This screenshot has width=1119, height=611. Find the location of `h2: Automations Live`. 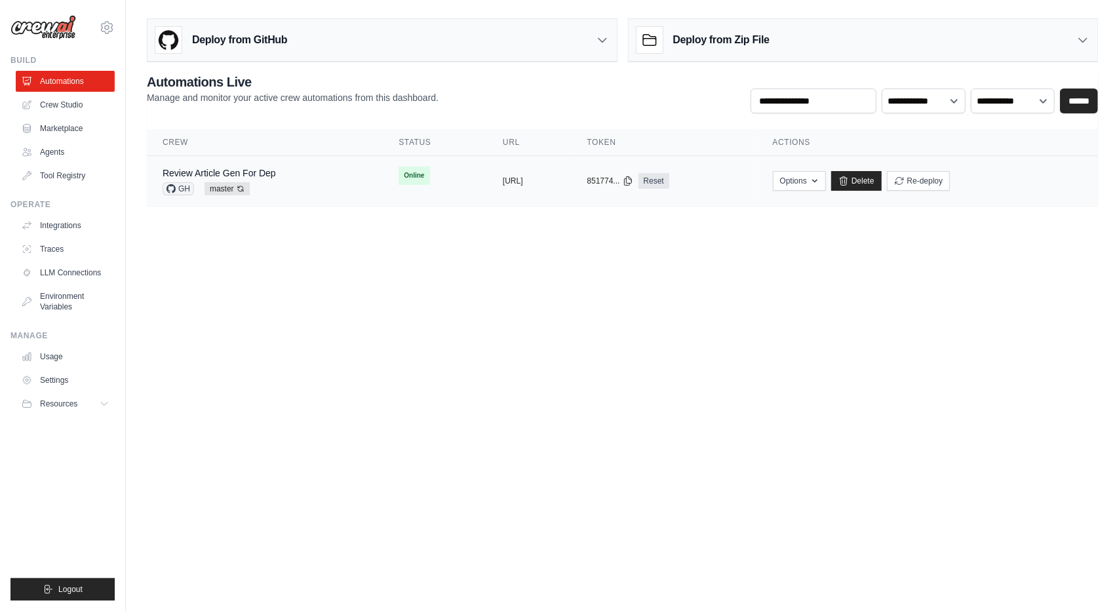

h2: Automations Live is located at coordinates (292, 82).